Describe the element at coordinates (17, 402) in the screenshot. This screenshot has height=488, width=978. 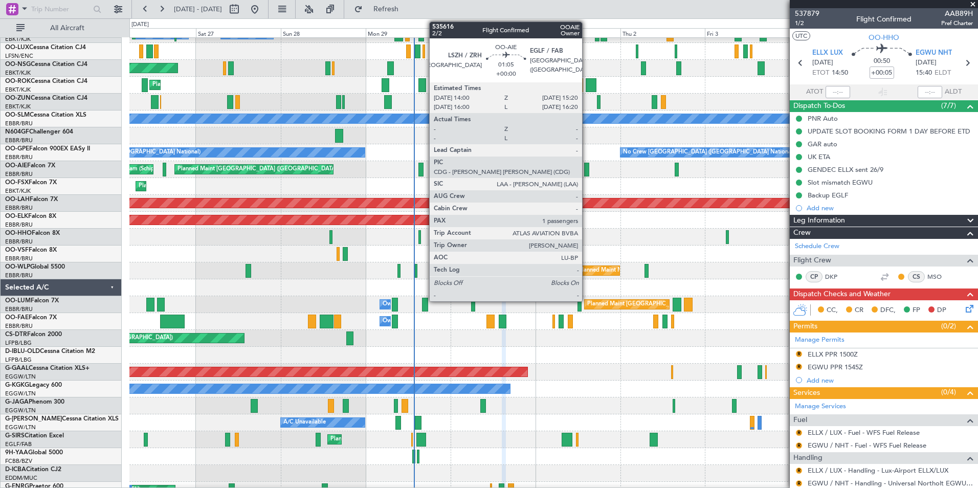
I see `span: G-JAGA` at that location.